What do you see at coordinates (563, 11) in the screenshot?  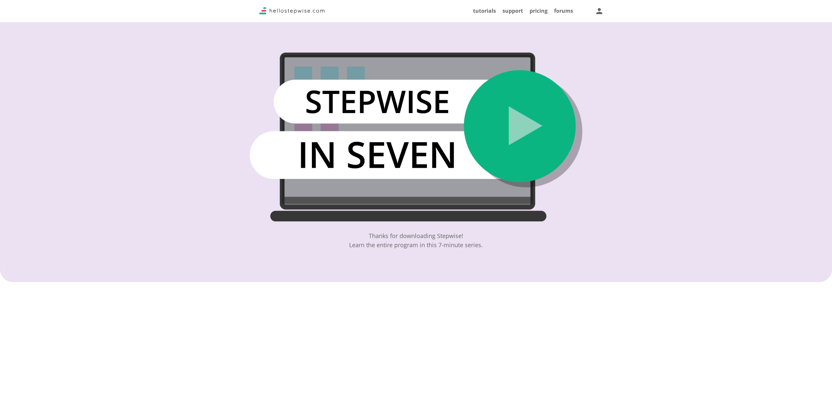 I see `a: forums` at bounding box center [563, 11].